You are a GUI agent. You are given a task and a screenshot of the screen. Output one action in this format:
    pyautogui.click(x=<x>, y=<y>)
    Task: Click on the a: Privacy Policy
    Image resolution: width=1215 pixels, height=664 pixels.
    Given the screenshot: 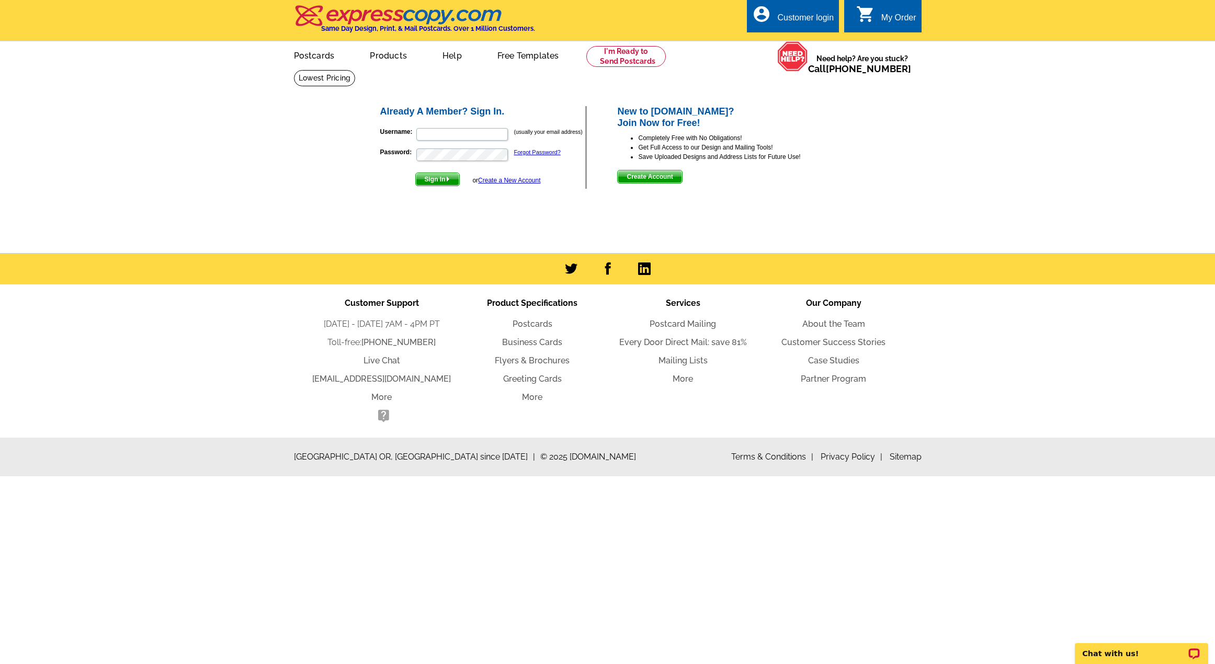 What is the action you would take?
    pyautogui.click(x=852, y=457)
    